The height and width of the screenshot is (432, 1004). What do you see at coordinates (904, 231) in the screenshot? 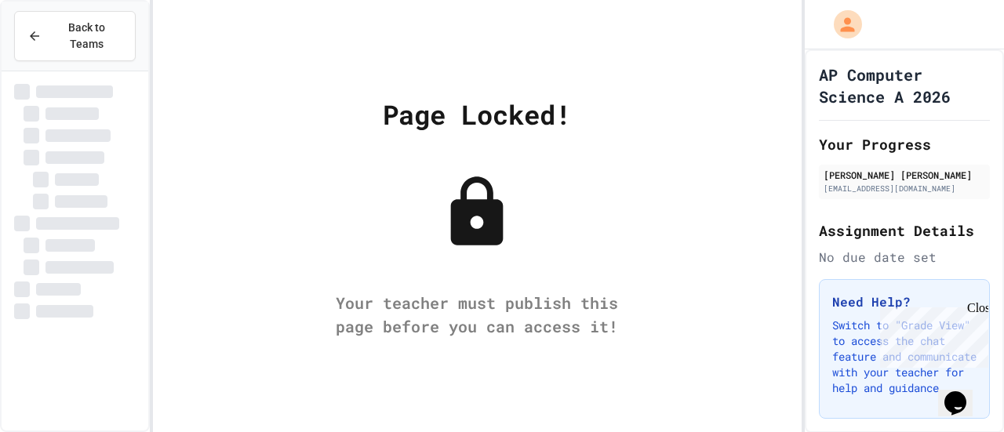
I see `h2: Assignment Details` at bounding box center [904, 231].